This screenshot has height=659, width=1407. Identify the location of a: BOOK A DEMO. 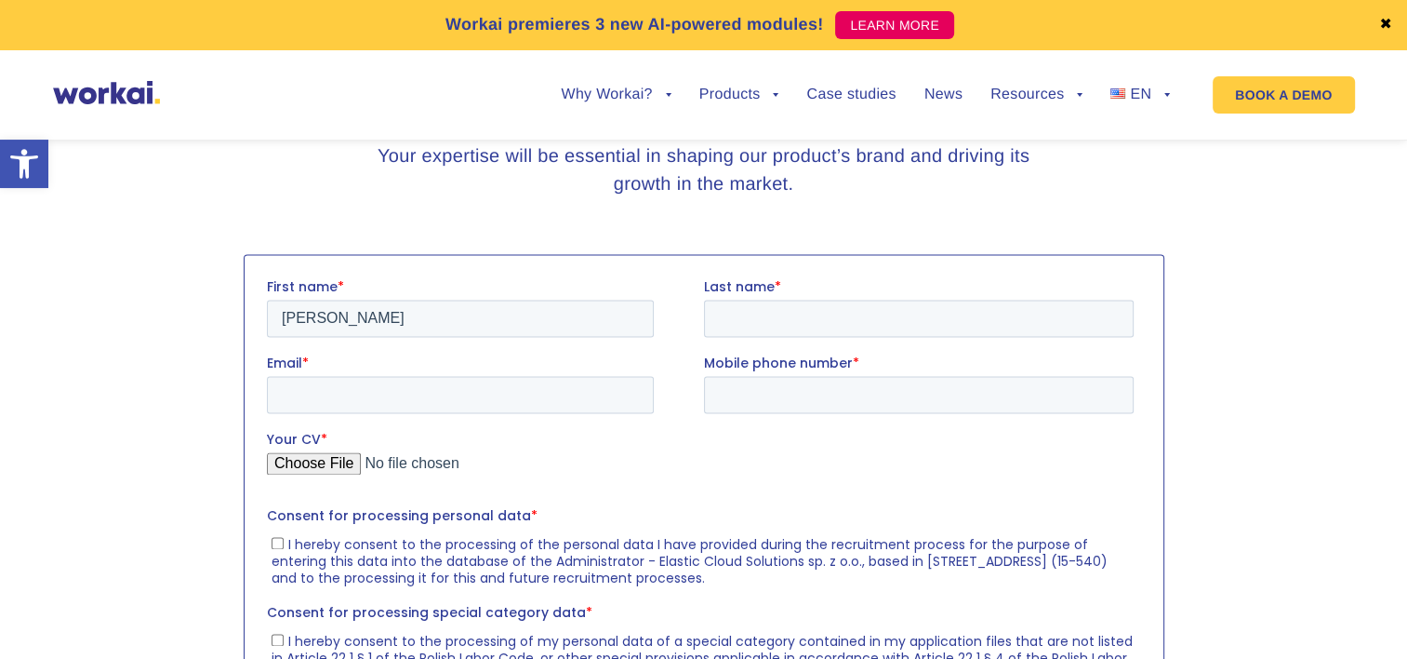
(1284, 95).